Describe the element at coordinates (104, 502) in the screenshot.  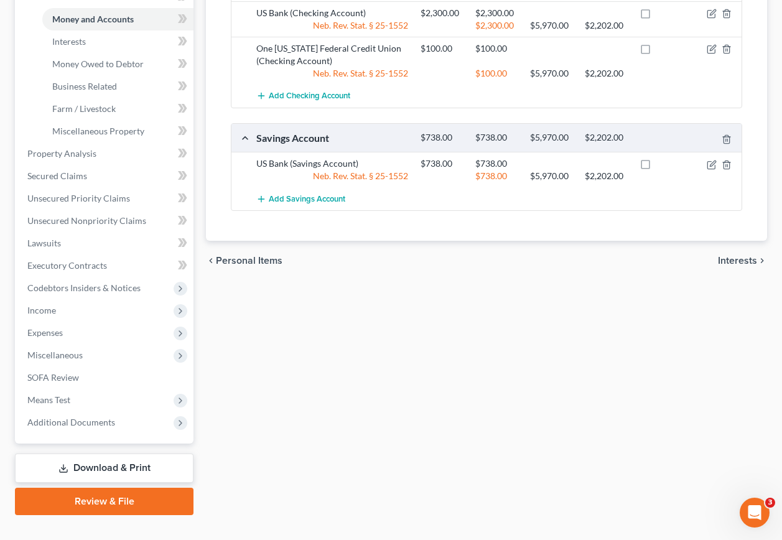
I see `a: Review & File` at that location.